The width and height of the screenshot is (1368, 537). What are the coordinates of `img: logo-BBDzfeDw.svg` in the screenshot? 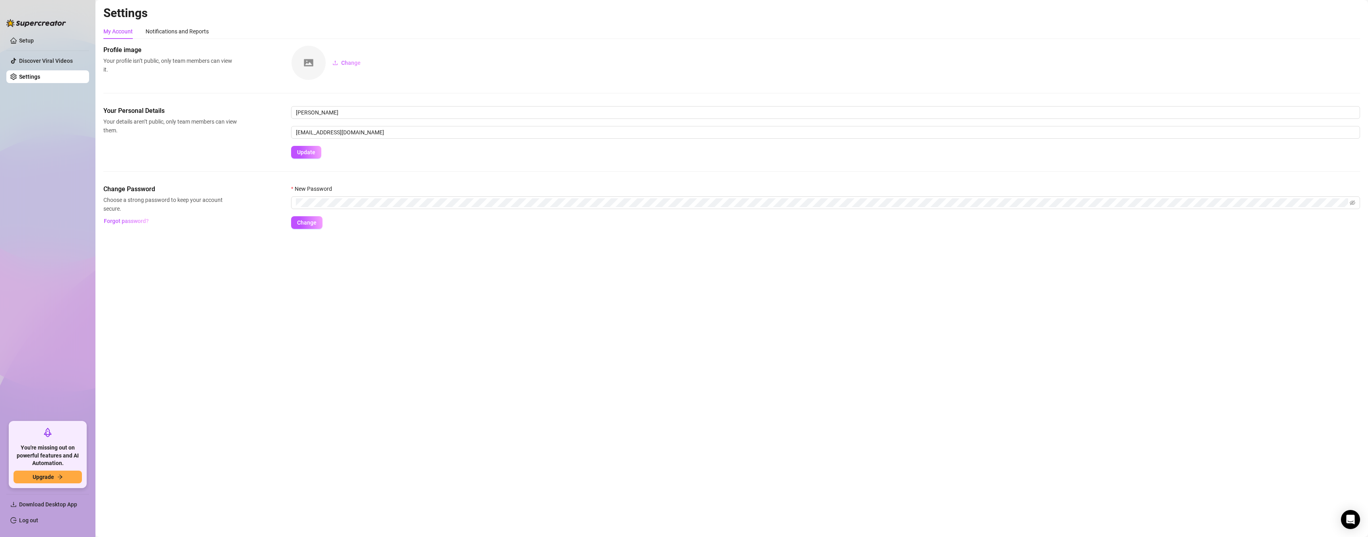 It's located at (36, 23).